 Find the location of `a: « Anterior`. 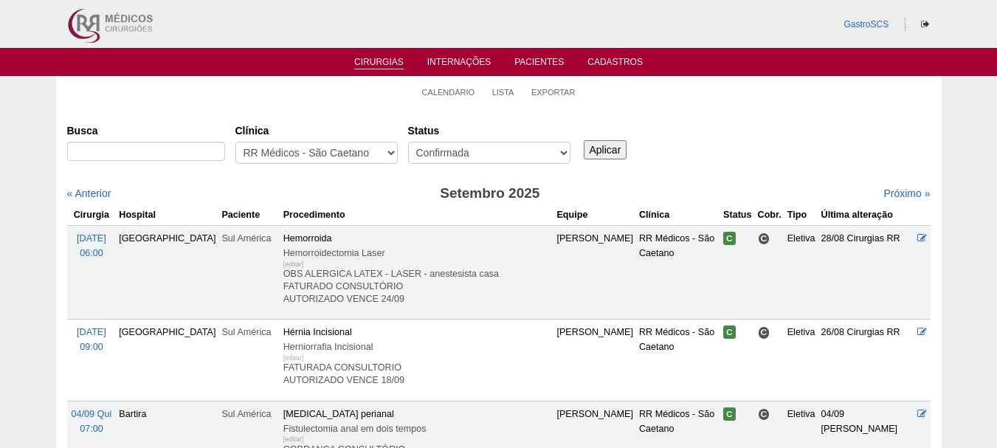

a: « Anterior is located at coordinates (89, 193).